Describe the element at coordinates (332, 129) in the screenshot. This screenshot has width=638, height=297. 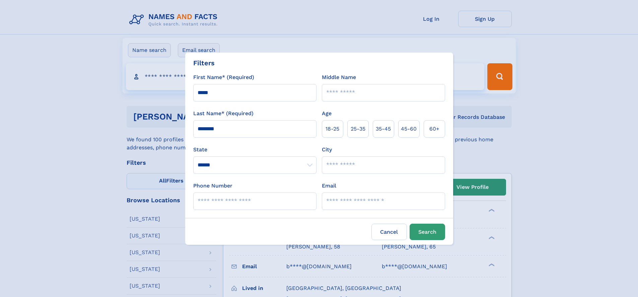
I see `span: 18‑25` at that location.